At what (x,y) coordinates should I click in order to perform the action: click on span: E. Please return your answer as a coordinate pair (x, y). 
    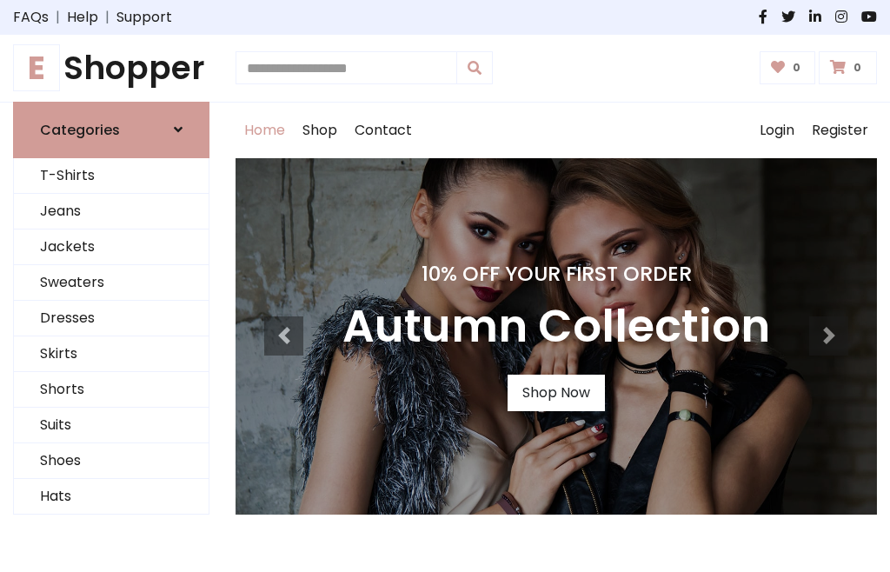
    Looking at the image, I should click on (36, 68).